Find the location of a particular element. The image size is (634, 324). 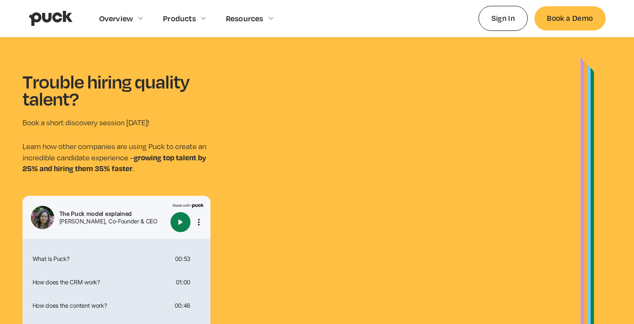

div: 00:53 is located at coordinates (183, 259).